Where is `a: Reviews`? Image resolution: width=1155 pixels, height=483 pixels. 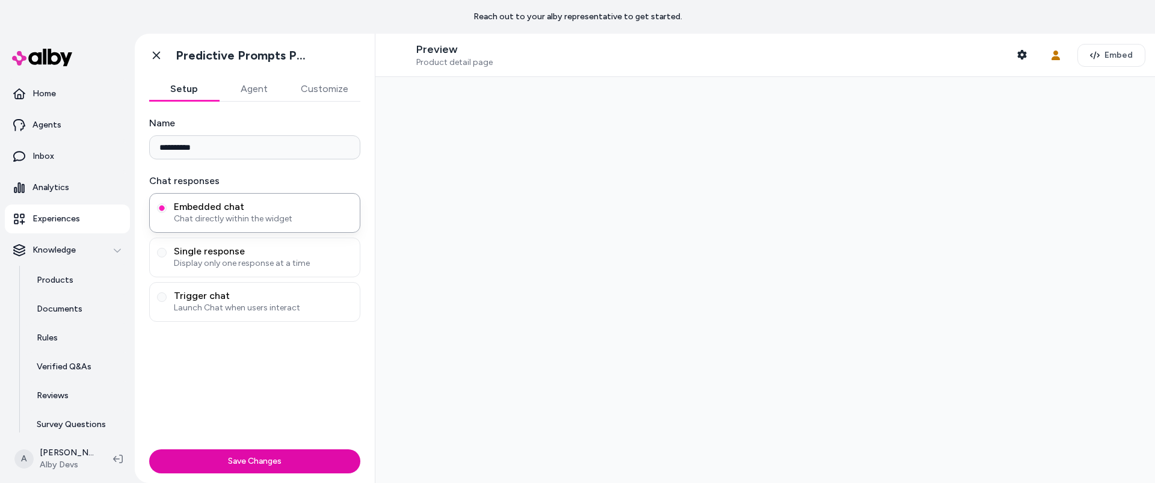 a: Reviews is located at coordinates (77, 396).